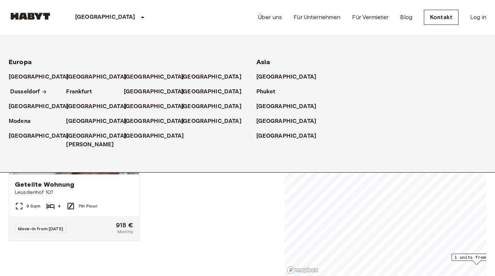  What do you see at coordinates (59, 206) in the screenshot?
I see `span: 4` at bounding box center [59, 206].